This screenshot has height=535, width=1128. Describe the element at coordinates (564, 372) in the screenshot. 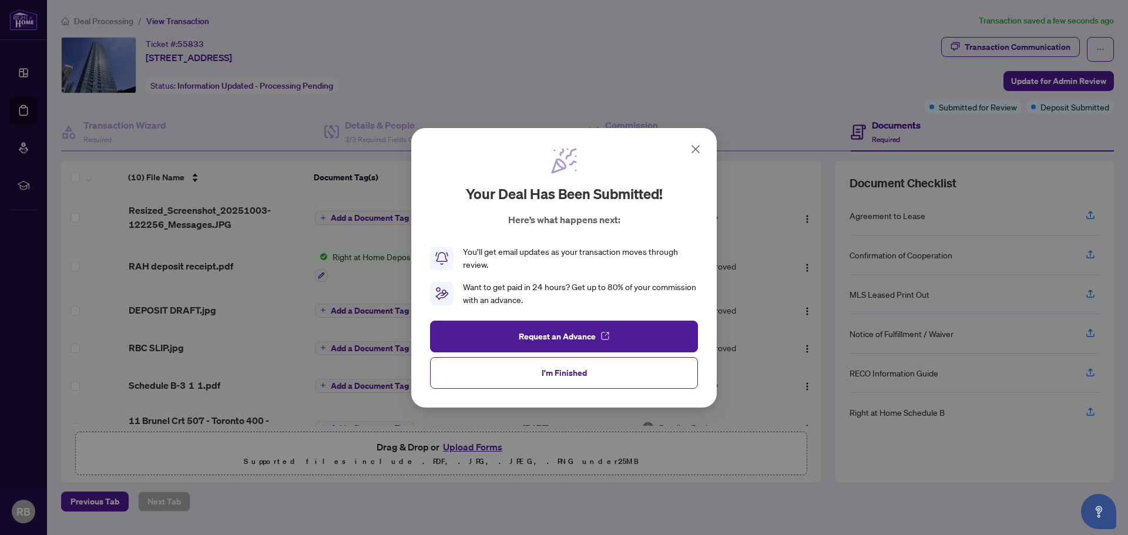

I see `button: I'm Finished` at that location.